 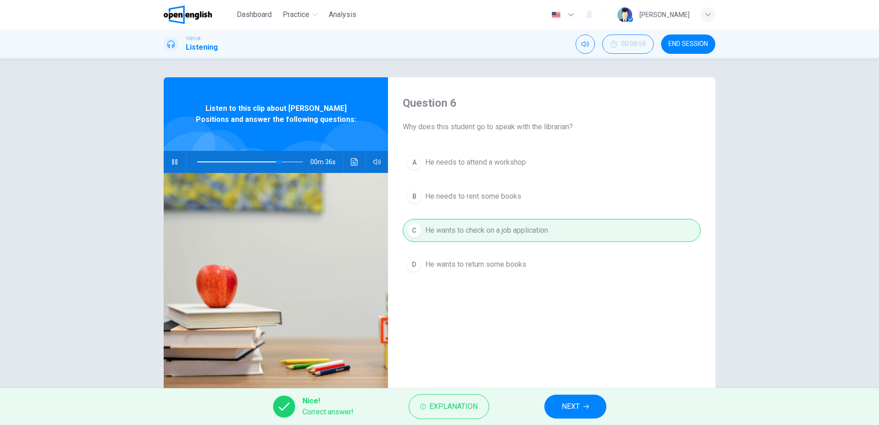 What do you see at coordinates (688, 44) in the screenshot?
I see `span: END SESSION` at bounding box center [688, 44].